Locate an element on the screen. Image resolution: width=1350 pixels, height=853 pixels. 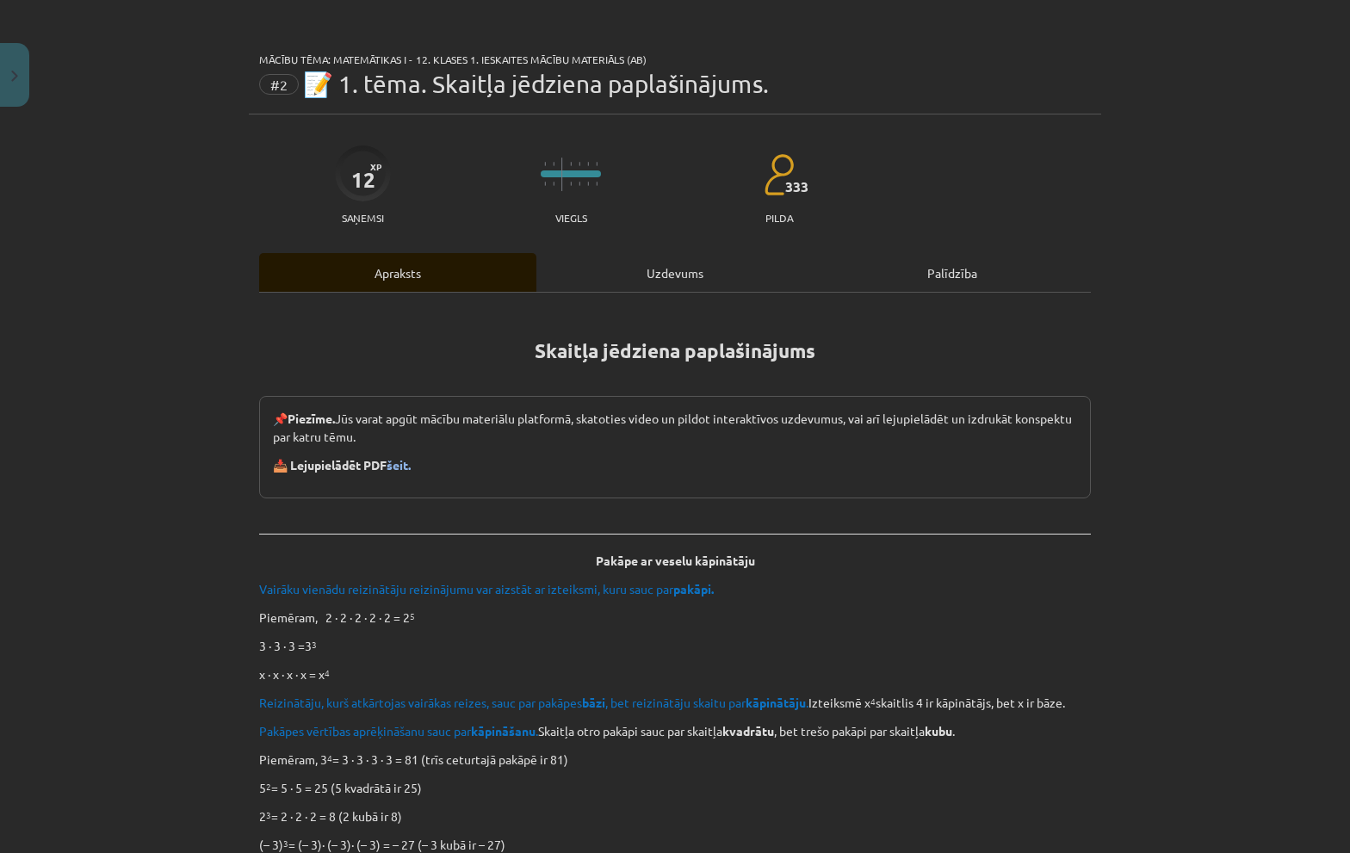
p: 2 = 2 ∙ 2 ∙ 2 = 8 (2 kubā ir 8) is located at coordinates (675, 816).